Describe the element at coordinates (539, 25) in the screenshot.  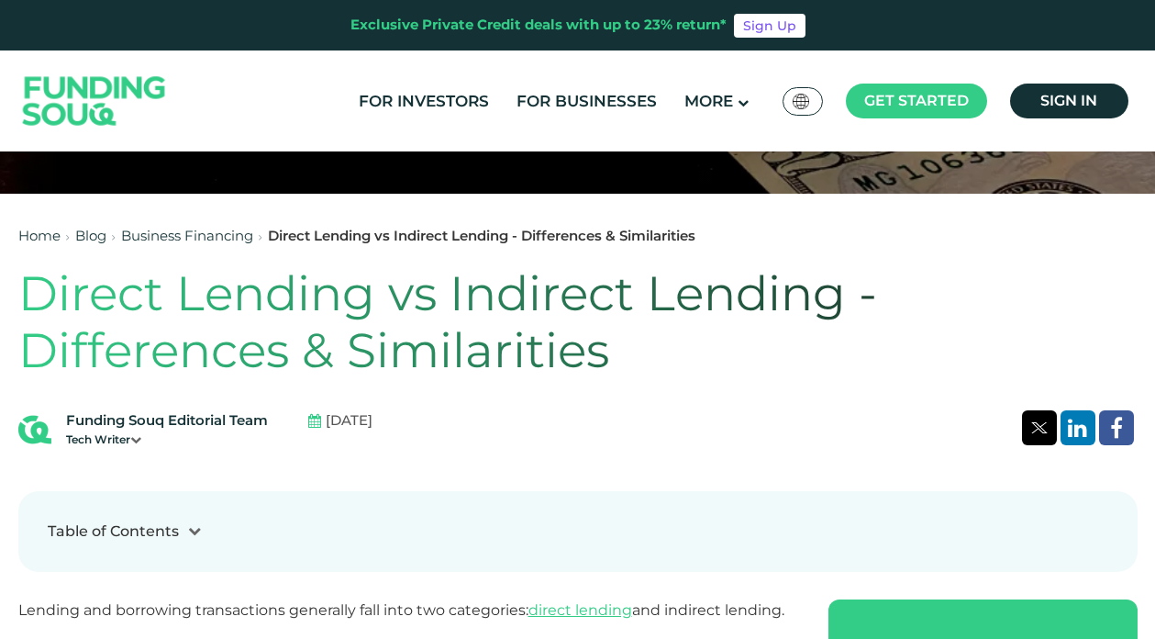
I see `div: Exclusive Private Credit deals with up to 23% return*` at that location.